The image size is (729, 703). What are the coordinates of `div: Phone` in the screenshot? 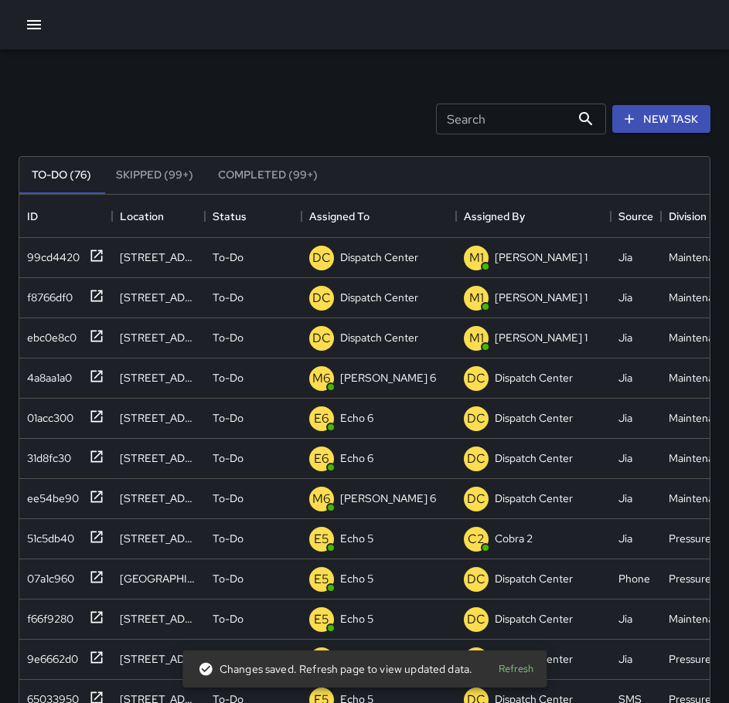 It's located at (634, 579).